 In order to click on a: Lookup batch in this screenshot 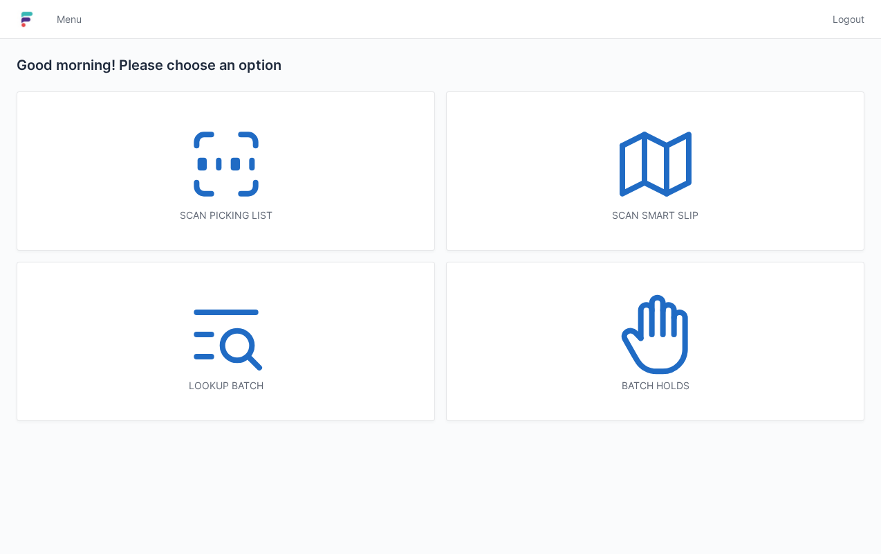, I will do `click(226, 341)`.